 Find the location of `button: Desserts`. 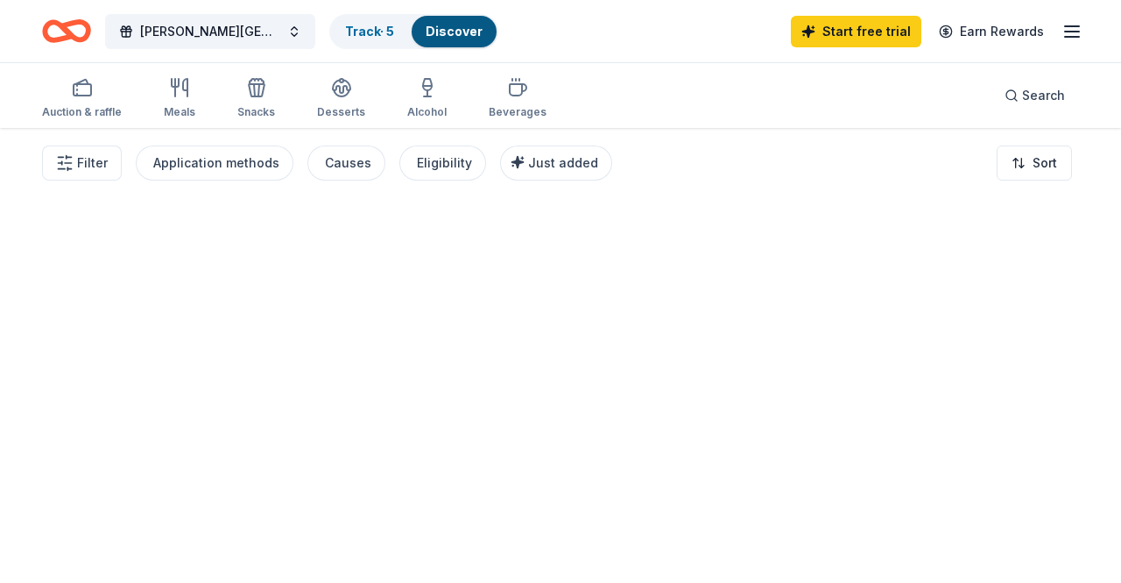

button: Desserts is located at coordinates (341, 99).